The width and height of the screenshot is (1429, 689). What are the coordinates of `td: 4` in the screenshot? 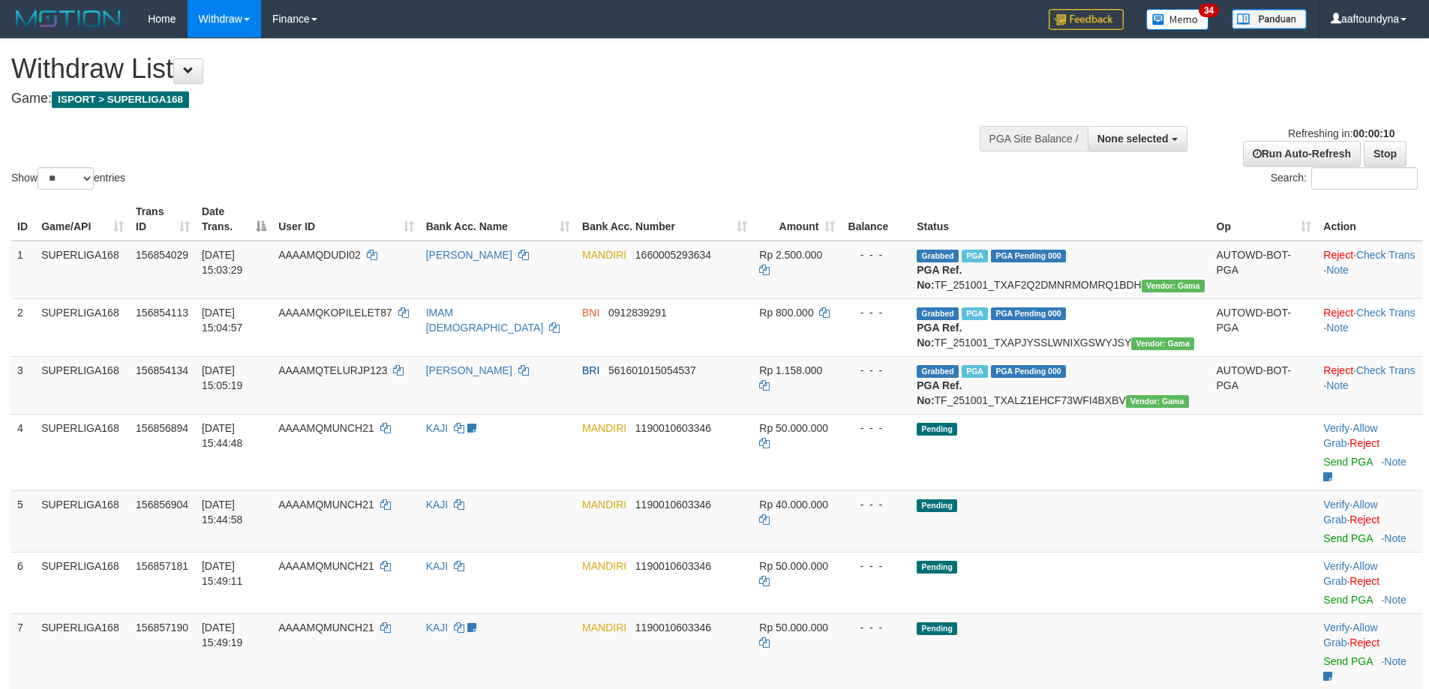 It's located at (23, 452).